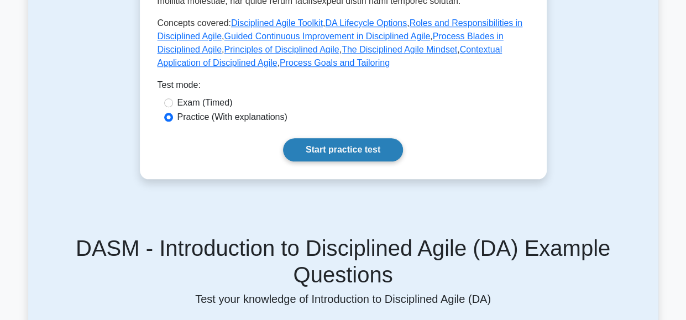 Image resolution: width=686 pixels, height=320 pixels. I want to click on p: Concepts covered: , , , , , , , ,, so click(343, 43).